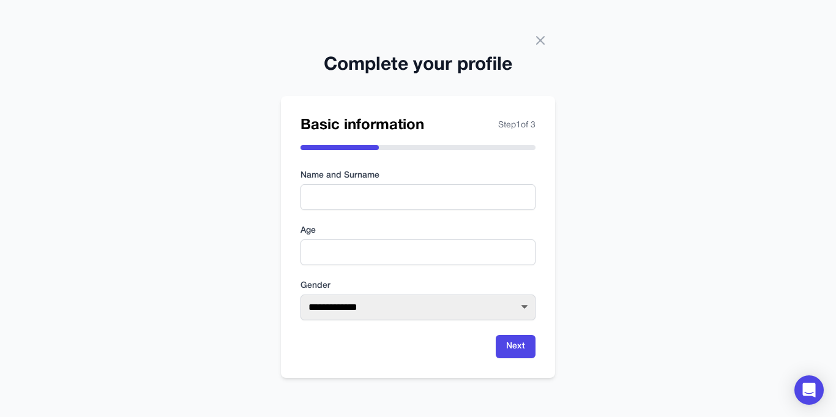 The height and width of the screenshot is (417, 836). I want to click on label: Gender, so click(418, 286).